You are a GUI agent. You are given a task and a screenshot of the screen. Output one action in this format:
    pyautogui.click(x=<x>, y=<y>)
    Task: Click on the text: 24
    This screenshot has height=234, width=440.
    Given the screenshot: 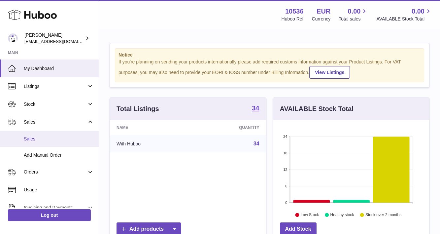 What is the action you would take?
    pyautogui.click(x=285, y=136)
    